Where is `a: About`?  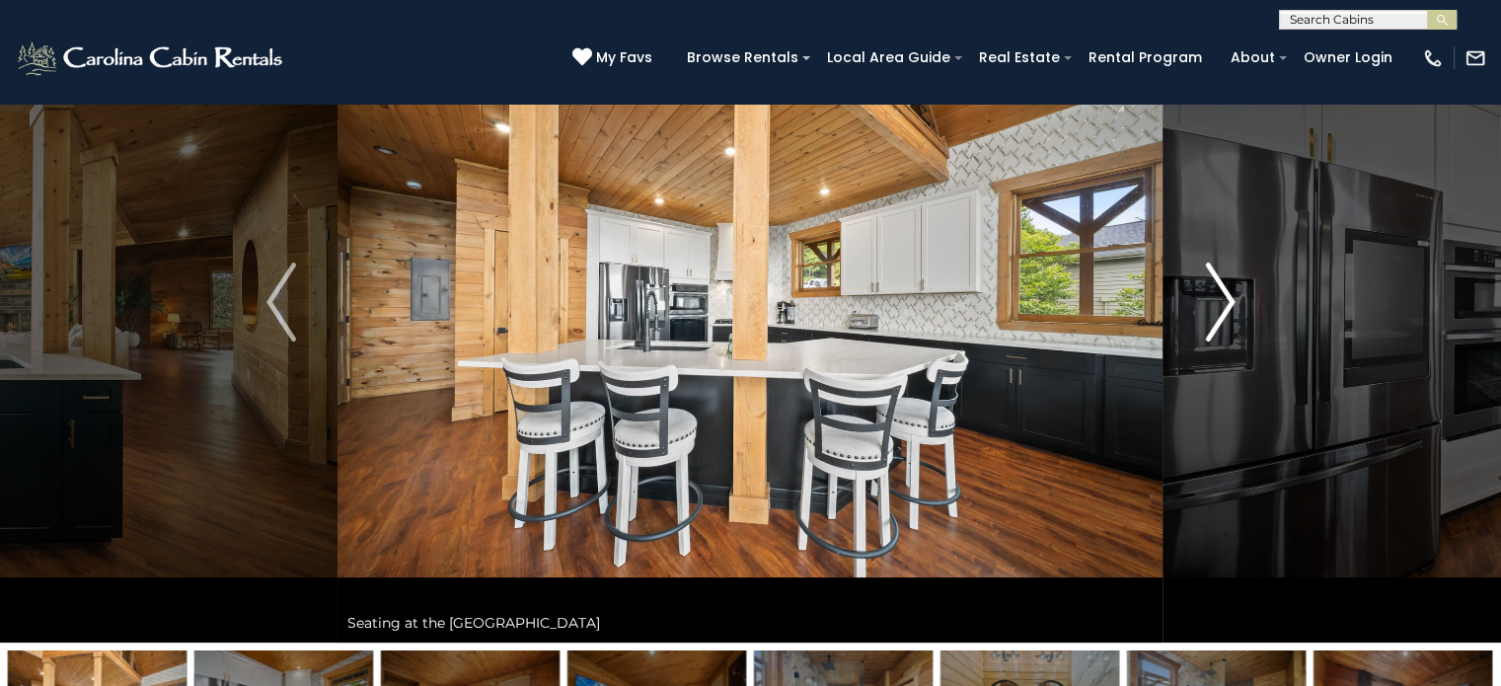
a: About is located at coordinates (1253, 57).